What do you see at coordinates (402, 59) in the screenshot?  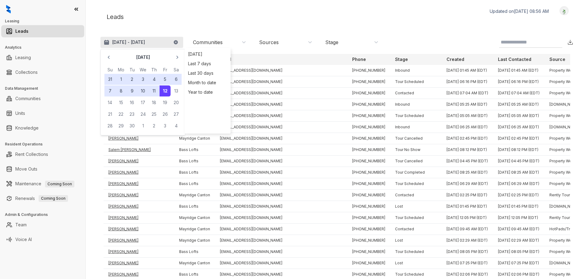 I see `p: Stage` at bounding box center [402, 59].